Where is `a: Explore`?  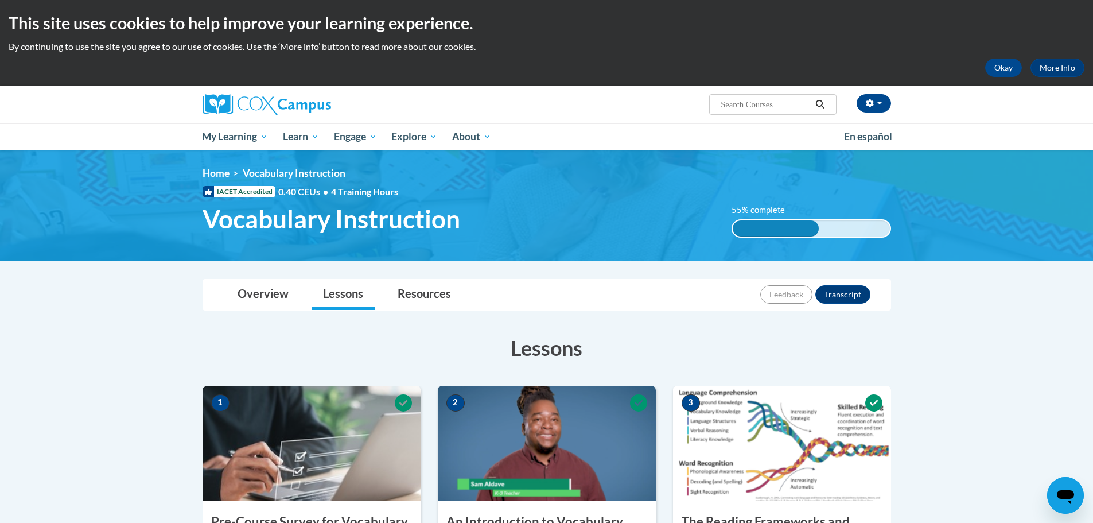
a: Explore is located at coordinates (414, 137).